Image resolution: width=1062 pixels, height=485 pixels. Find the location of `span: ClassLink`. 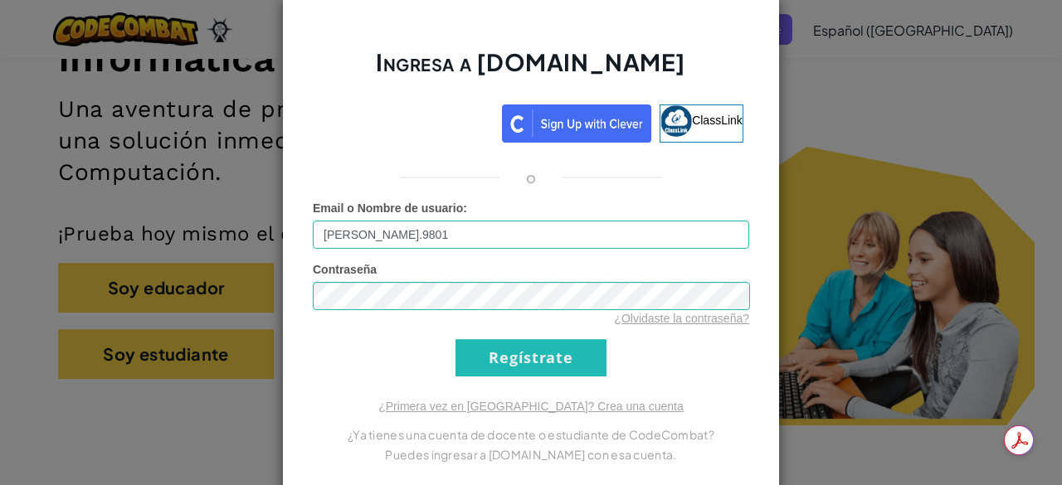

span: ClassLink is located at coordinates (717, 119).